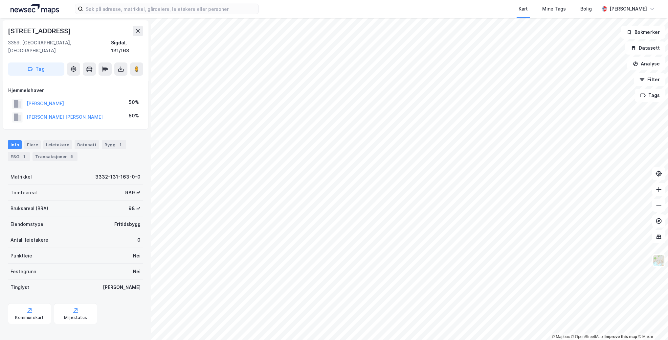  I want to click on div: Festegrunn, so click(23, 271).